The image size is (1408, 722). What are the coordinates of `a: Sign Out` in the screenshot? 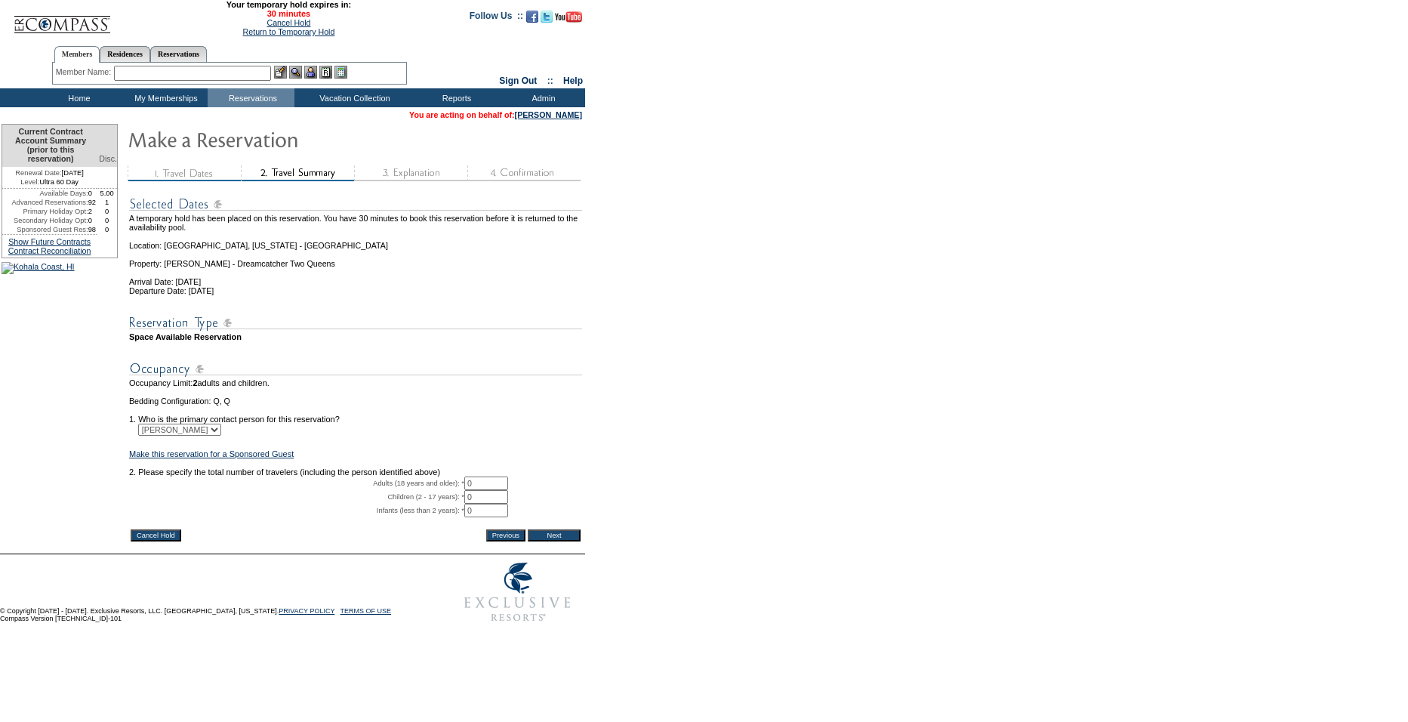 It's located at (518, 81).